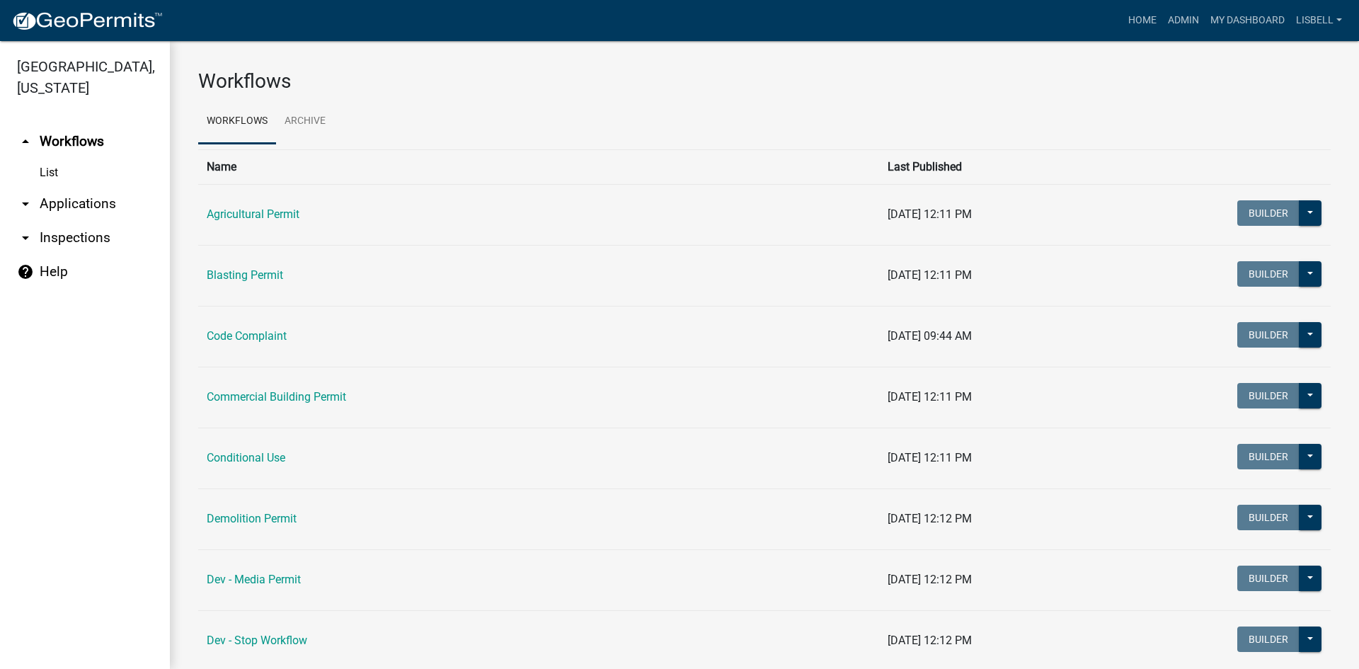 The image size is (1359, 669). I want to click on a: Demolition Permit, so click(251, 518).